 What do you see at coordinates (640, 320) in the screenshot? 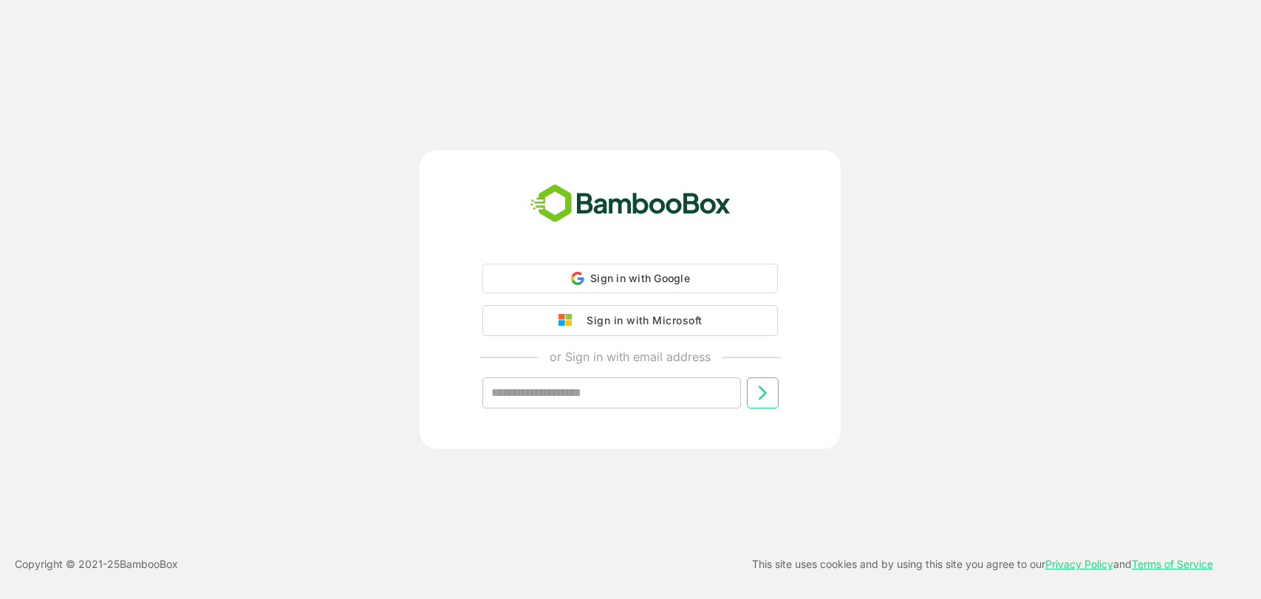
I see `div: Sign in with Microsoft` at bounding box center [640, 320].